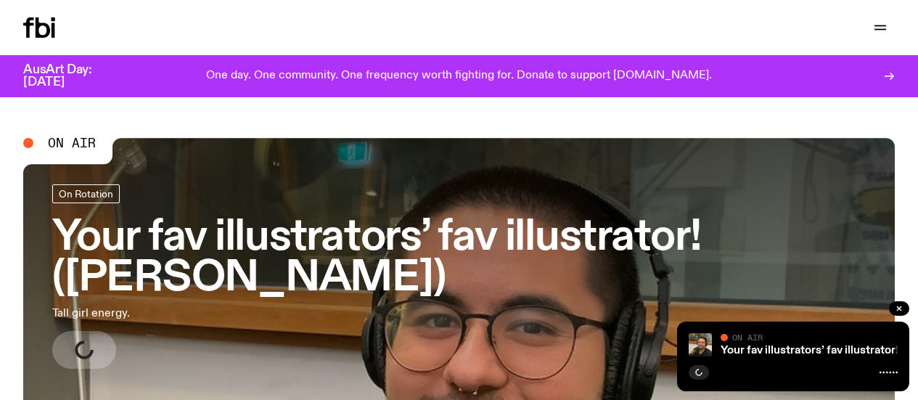 The width and height of the screenshot is (918, 400). Describe the element at coordinates (238, 314) in the screenshot. I see `p: Tall girl energy.` at that location.